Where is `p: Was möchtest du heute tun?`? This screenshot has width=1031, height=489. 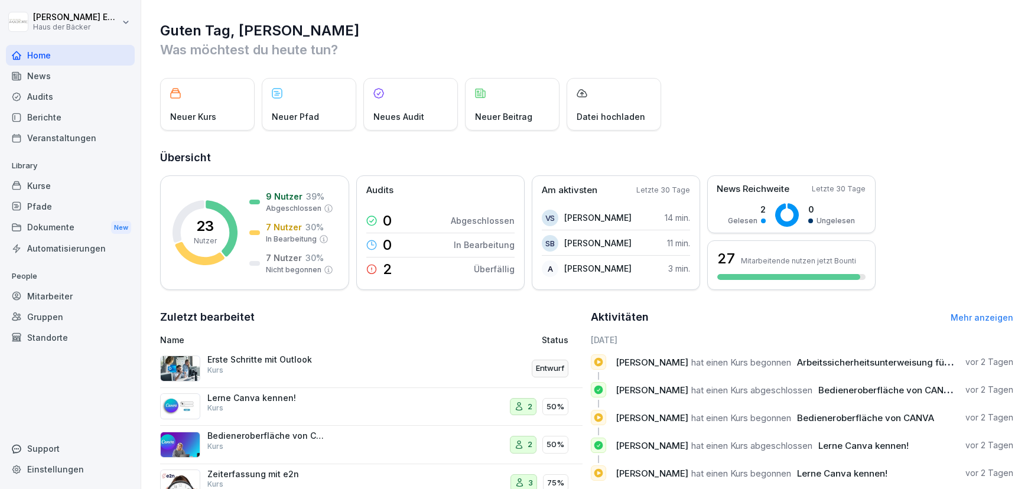
p: Was möchtest du heute tun? is located at coordinates (586, 50).